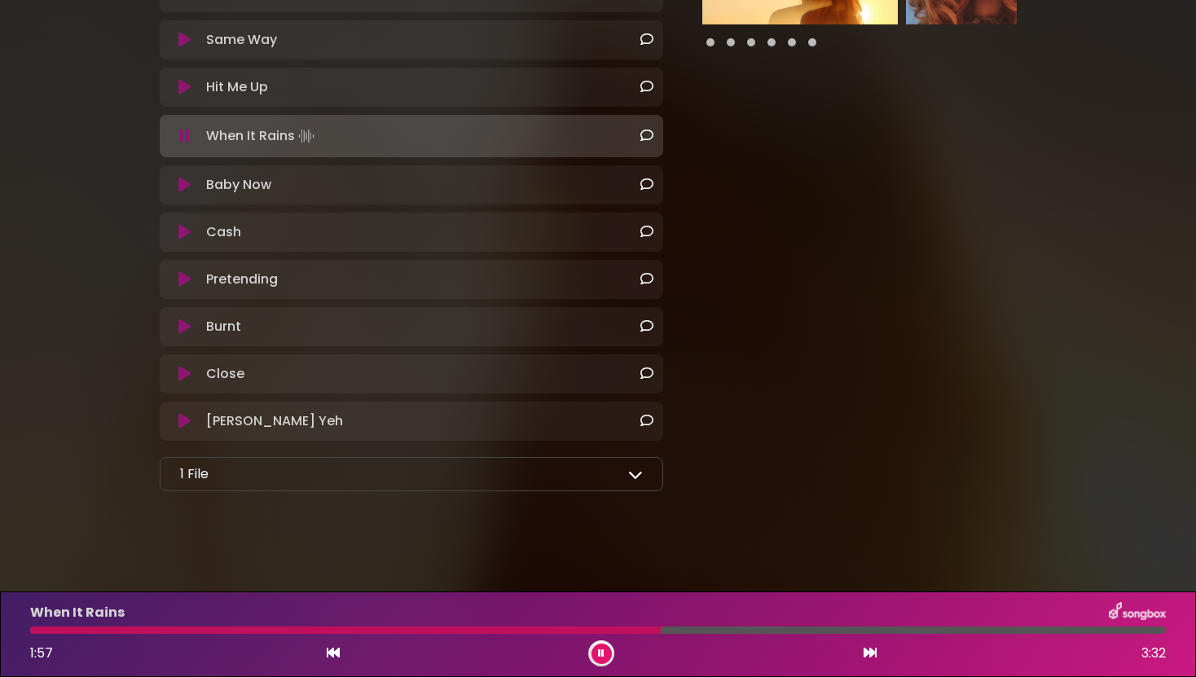 This screenshot has width=1196, height=677. Describe the element at coordinates (237, 87) in the screenshot. I see `p: Hit Me Up` at that location.